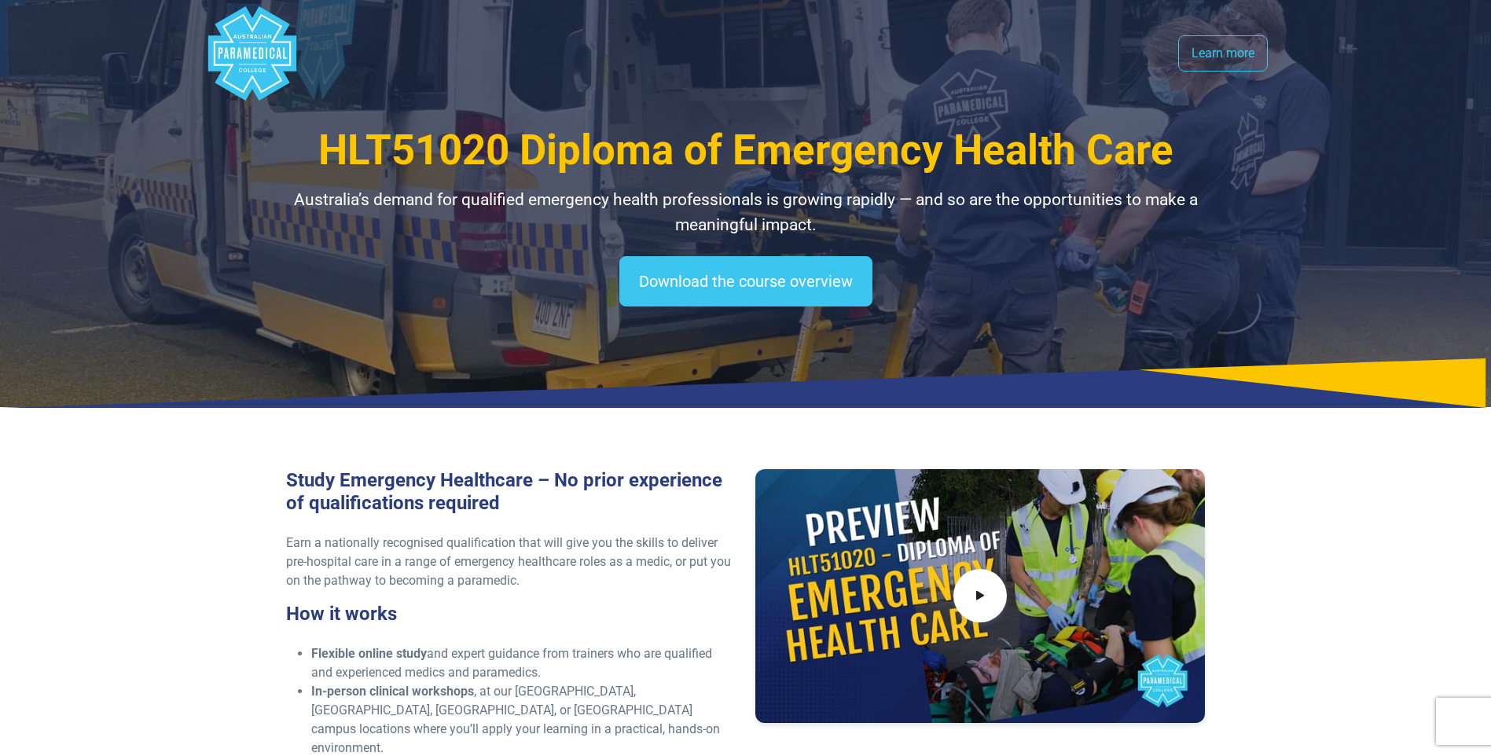 Image resolution: width=1491 pixels, height=756 pixels. Describe the element at coordinates (523, 663) in the screenshot. I see `li: and expert guidance from trainers who are qualified and experienced medics and paramedics.` at that location.